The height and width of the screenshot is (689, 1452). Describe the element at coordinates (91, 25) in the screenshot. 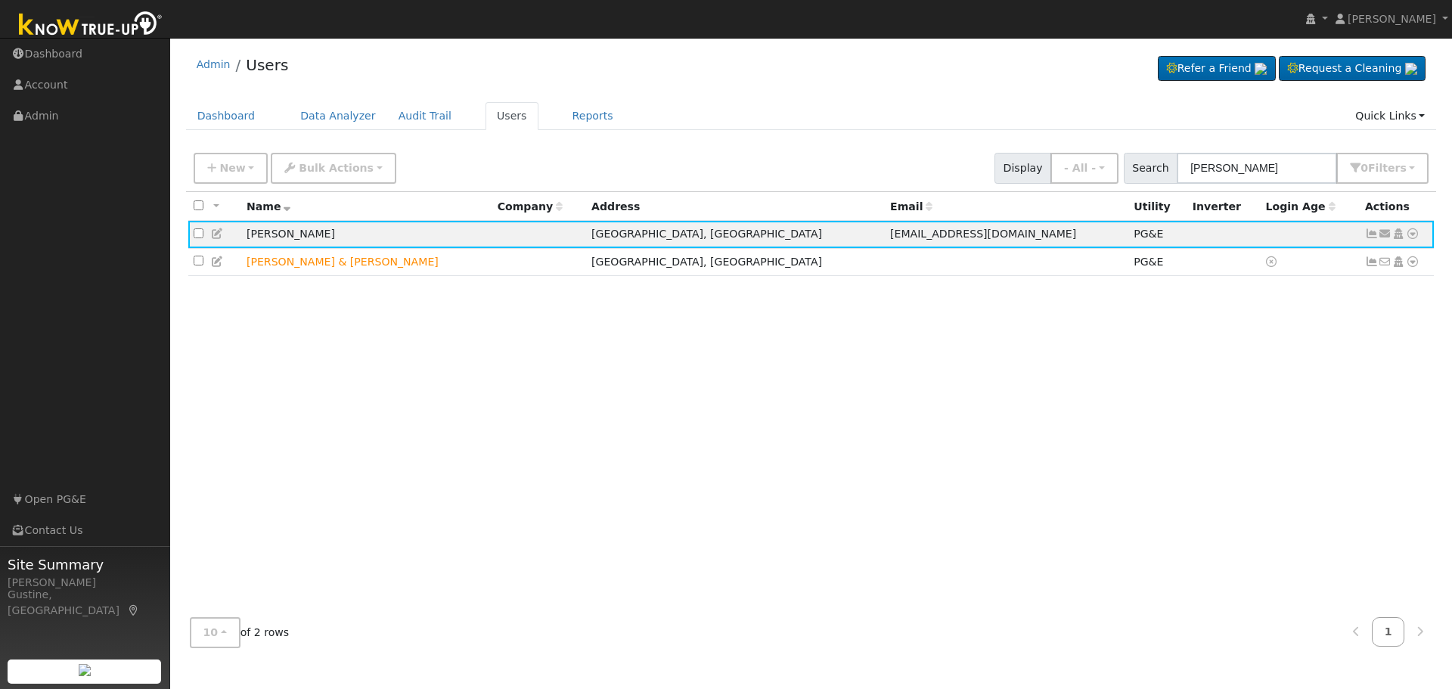

I see `img: Know True-Up` at that location.